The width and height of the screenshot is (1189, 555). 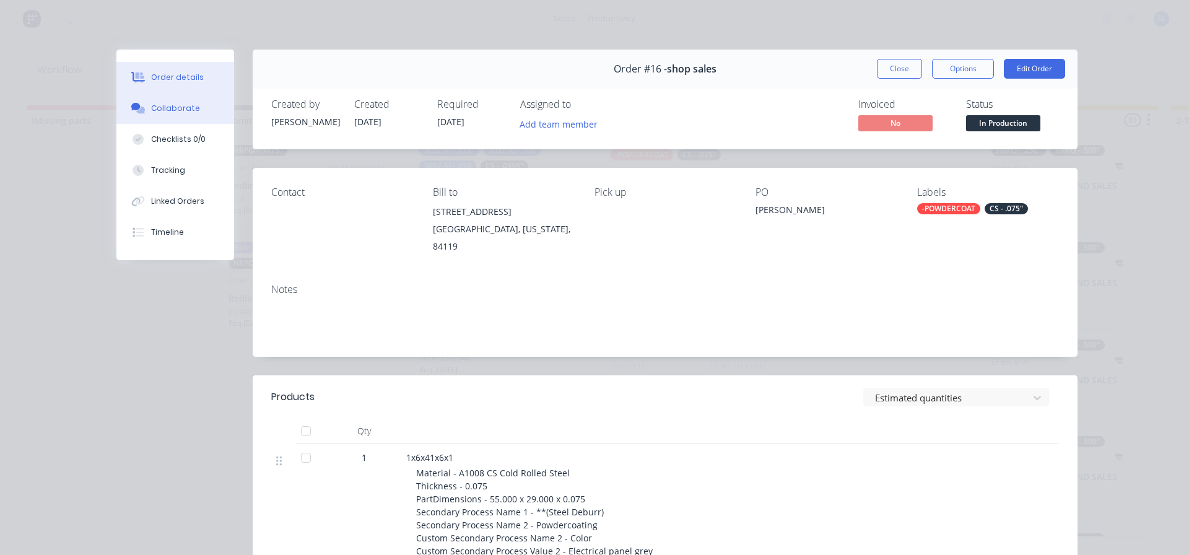 What do you see at coordinates (503, 192) in the screenshot?
I see `div: Bill to` at bounding box center [503, 192].